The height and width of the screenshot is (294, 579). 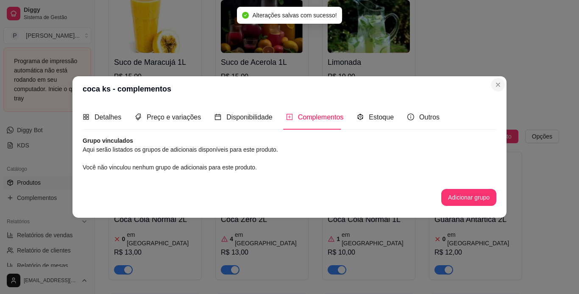 I want to click on span: Você não vinculou nenhum grupo de adicionais para este produto., so click(x=170, y=168).